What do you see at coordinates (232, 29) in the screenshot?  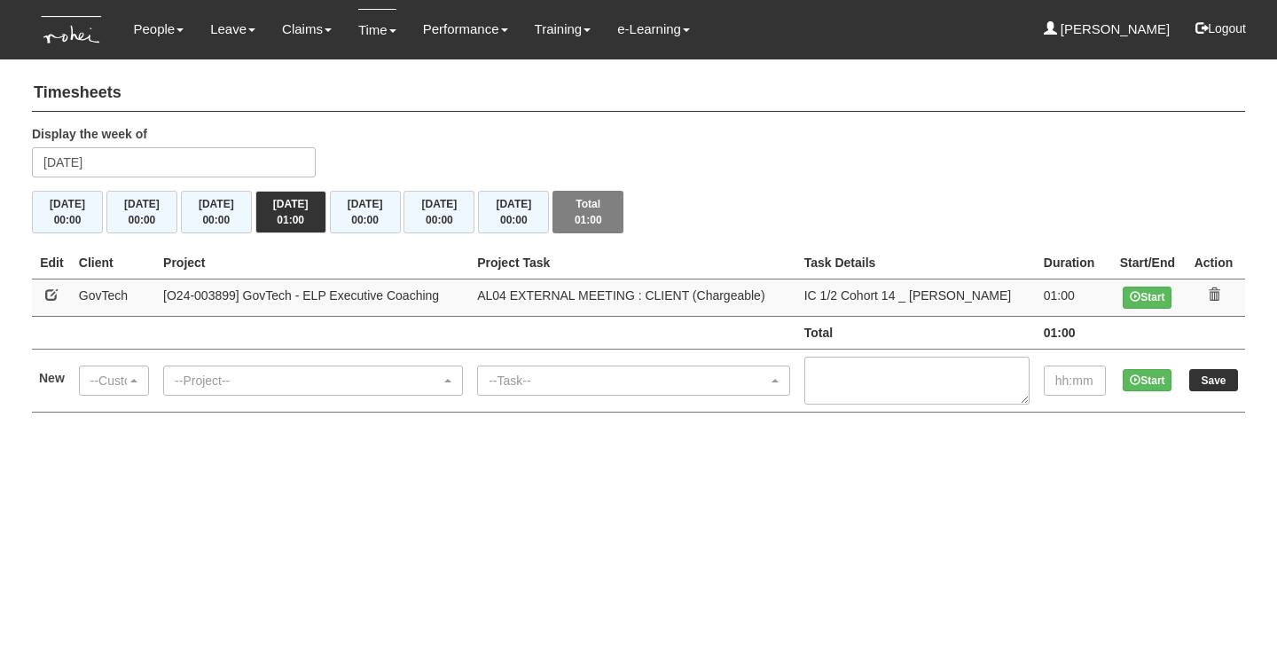 I see `a: Leave` at bounding box center [232, 29].